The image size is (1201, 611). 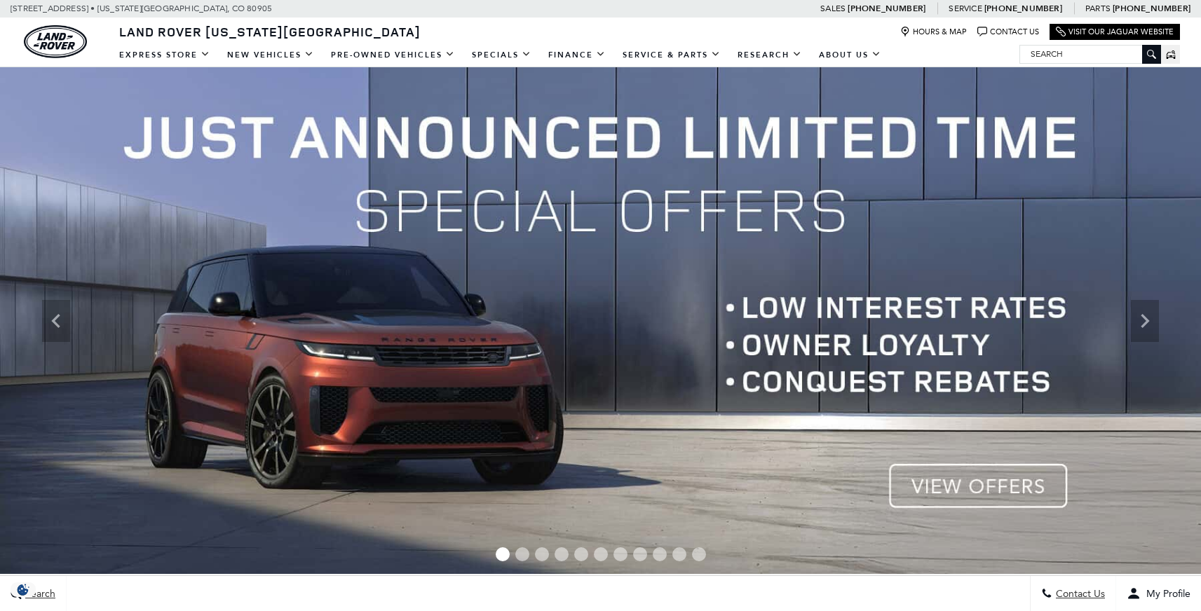 I want to click on span: Go to slide 2, so click(x=522, y=555).